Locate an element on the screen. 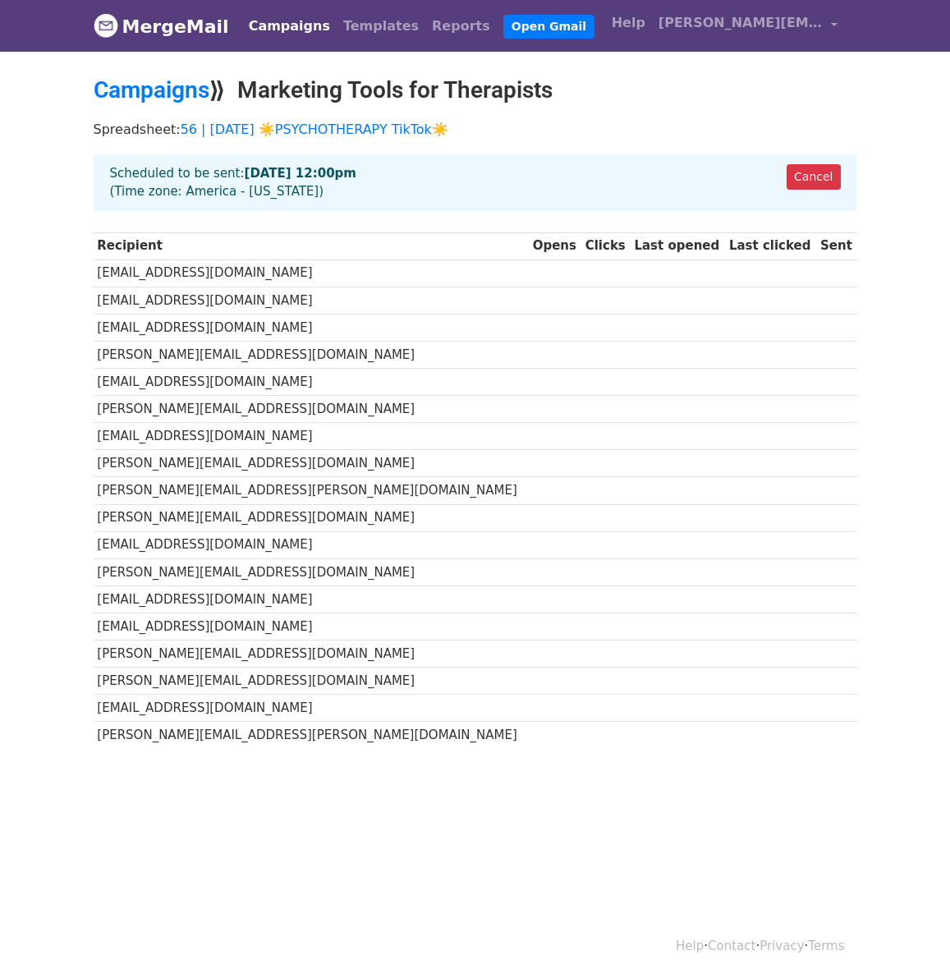  h2: ⟫ Marketing Tools for Therapists is located at coordinates (475, 90).